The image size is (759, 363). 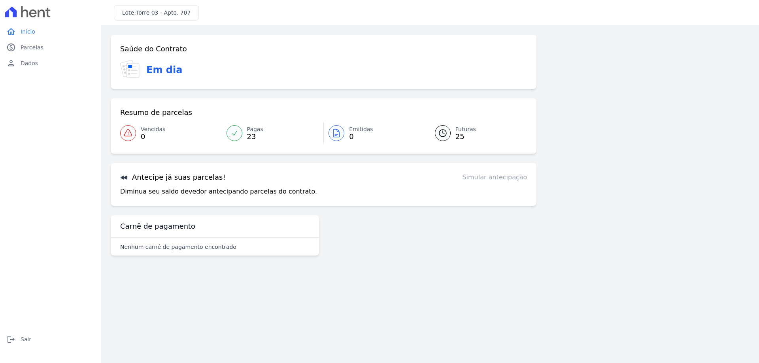 What do you see at coordinates (171, 133) in the screenshot?
I see `a: Vencidas 0` at bounding box center [171, 133].